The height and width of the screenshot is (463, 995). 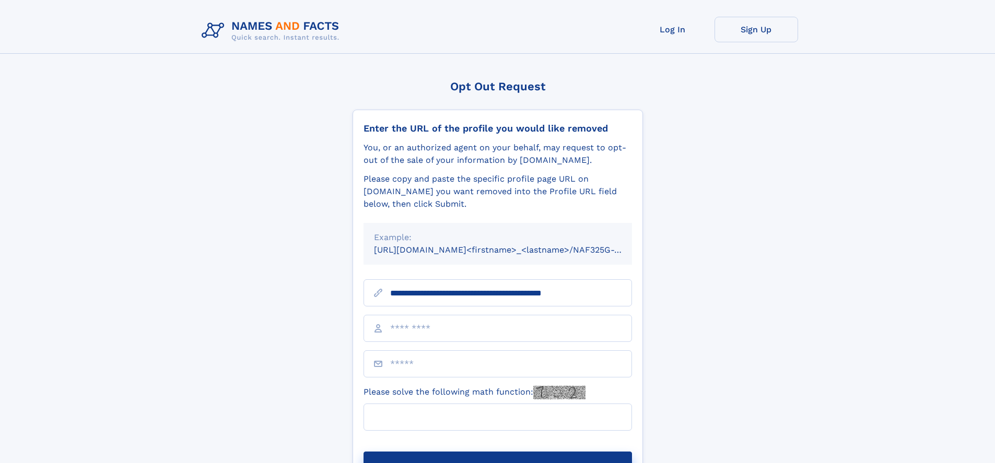 What do you see at coordinates (474, 393) in the screenshot?
I see `label: Please solve the following math function:` at bounding box center [474, 393].